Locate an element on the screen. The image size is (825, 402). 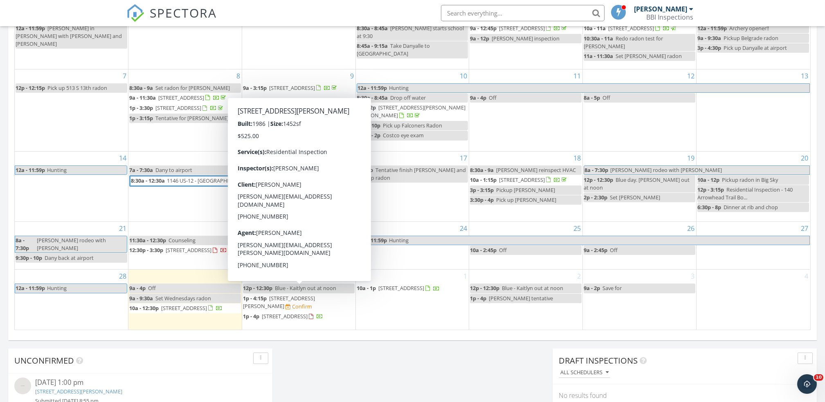
span: 12p - 12:30p is located at coordinates (598, 180).